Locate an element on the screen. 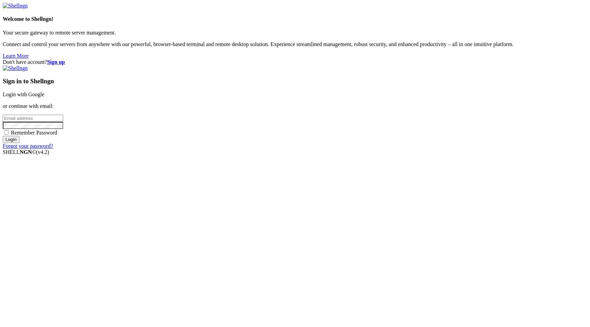 This screenshot has width=590, height=327. a: Login with Google is located at coordinates (24, 94).